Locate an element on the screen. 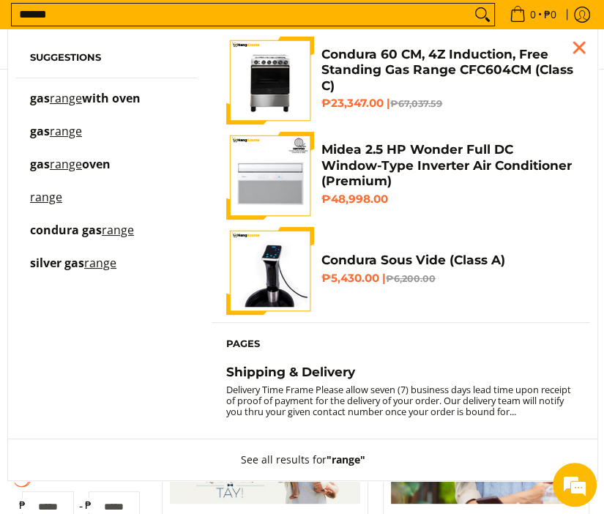 This screenshot has height=514, width=604. a: Condura Sous Vide (Class A) Condura Sous Vide (Class A) ₱5,430.00 |₱6,200.00 is located at coordinates (400, 271).